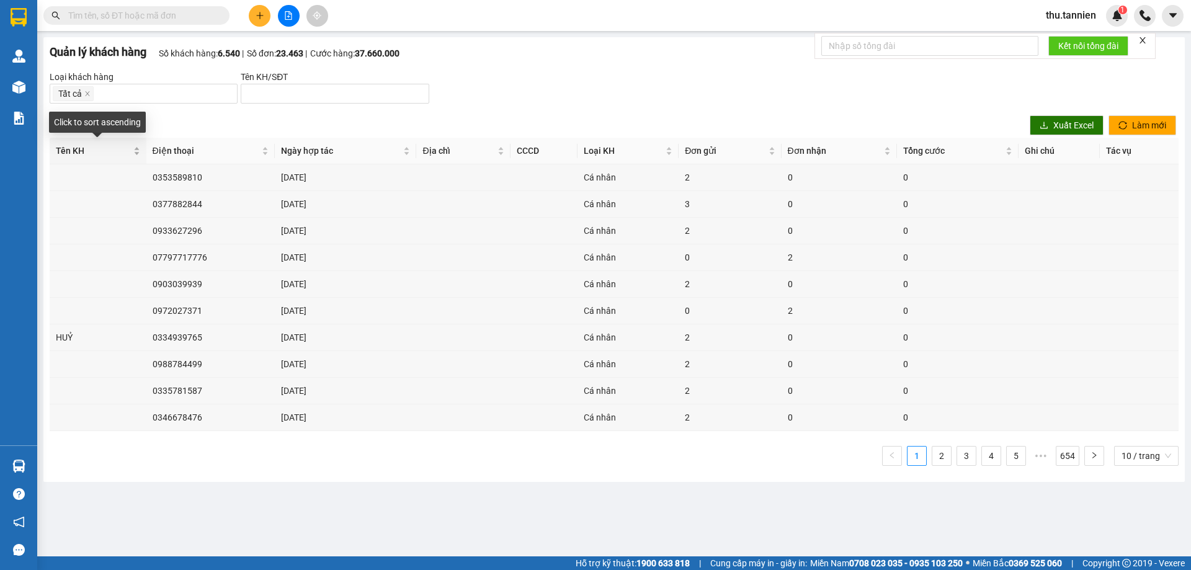  What do you see at coordinates (289, 16) in the screenshot?
I see `button: file-add` at bounding box center [289, 16].